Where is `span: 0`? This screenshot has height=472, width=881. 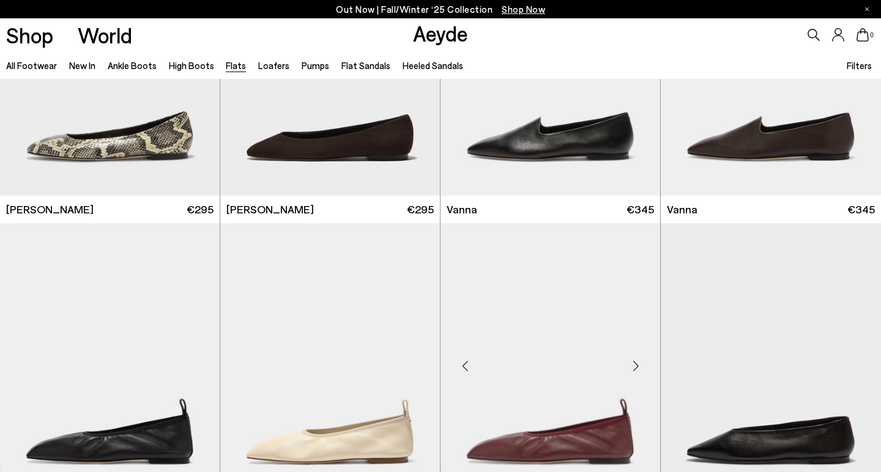 span: 0 is located at coordinates (872, 35).